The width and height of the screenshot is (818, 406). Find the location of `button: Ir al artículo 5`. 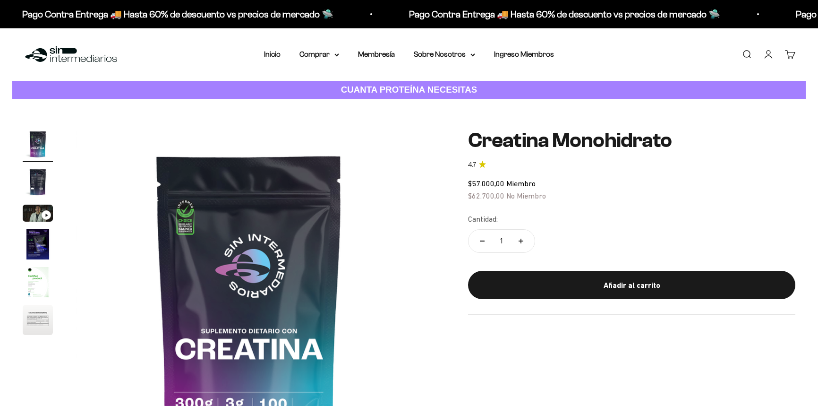

button: Ir al artículo 5 is located at coordinates (38, 283).